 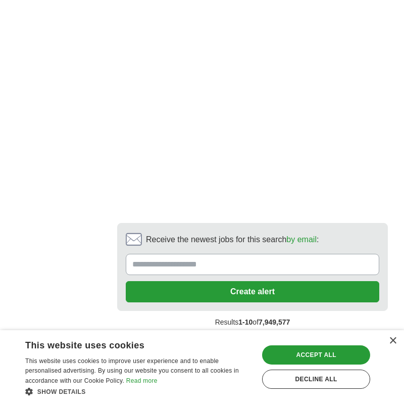 I want to click on a: Read more, opens a new window, so click(x=142, y=381).